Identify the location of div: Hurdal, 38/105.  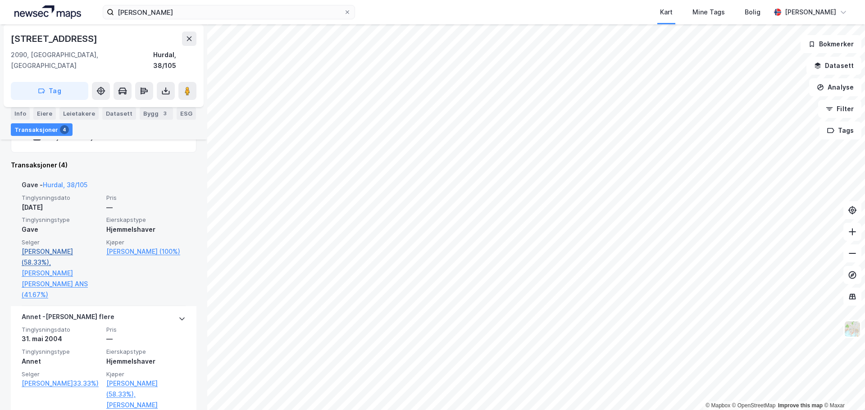
(175, 60).